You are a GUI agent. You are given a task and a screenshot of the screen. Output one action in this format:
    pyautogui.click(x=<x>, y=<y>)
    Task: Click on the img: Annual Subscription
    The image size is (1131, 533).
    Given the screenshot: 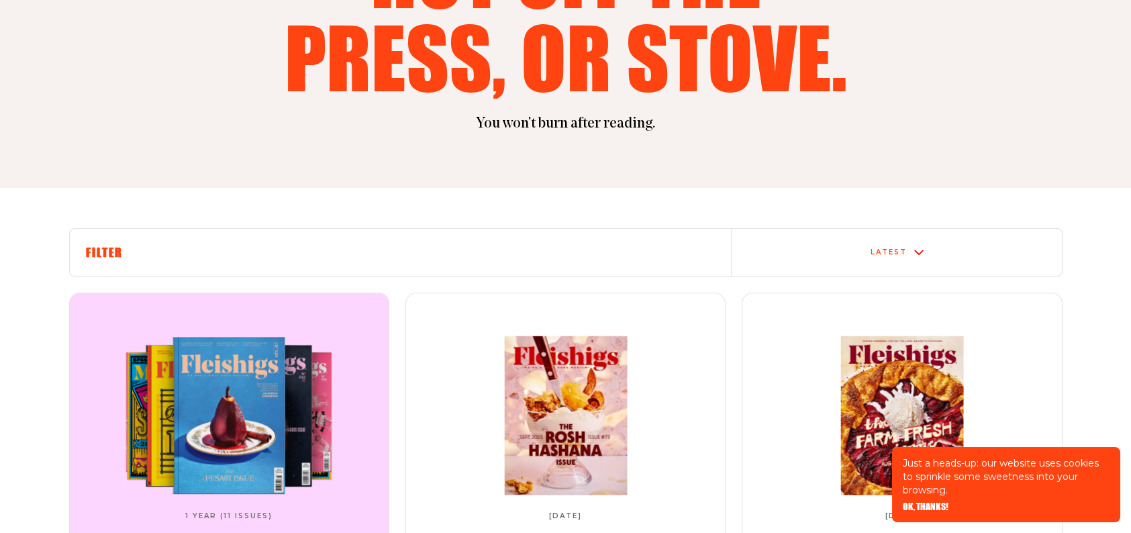 What is the action you would take?
    pyautogui.click(x=229, y=415)
    